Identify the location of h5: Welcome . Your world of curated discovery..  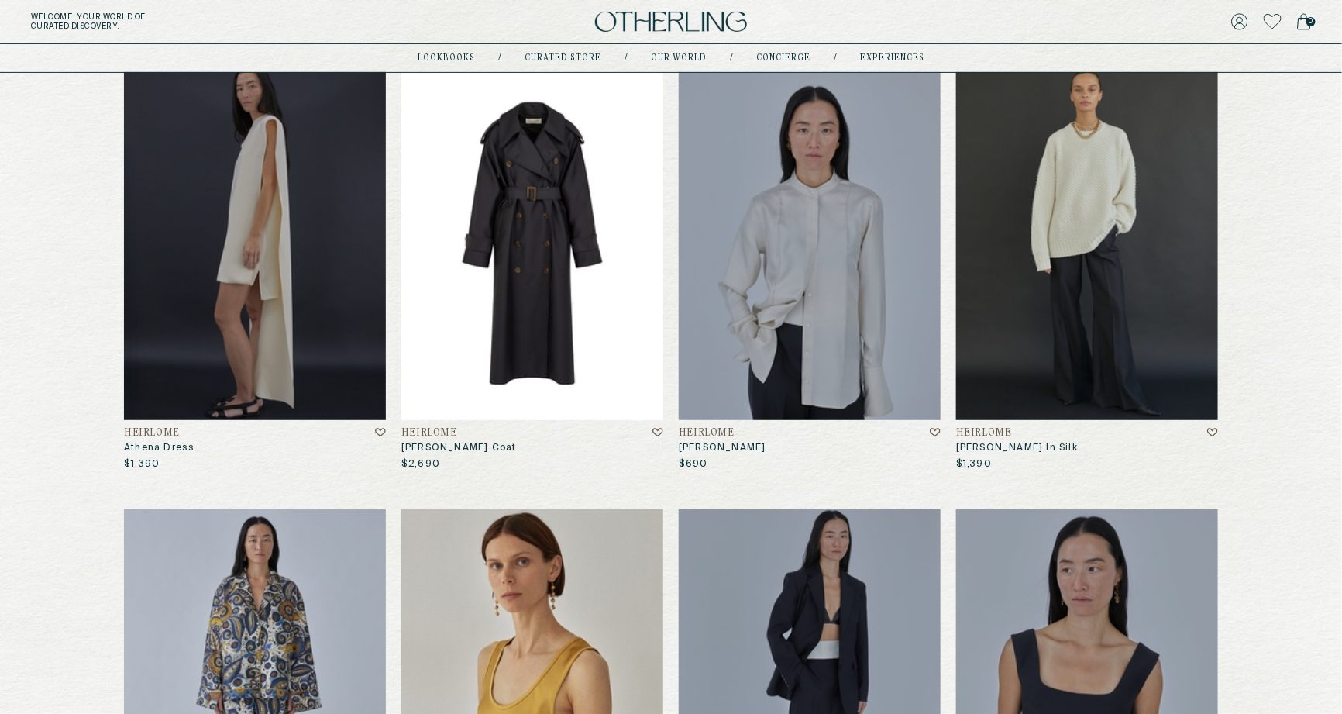
(223, 22).